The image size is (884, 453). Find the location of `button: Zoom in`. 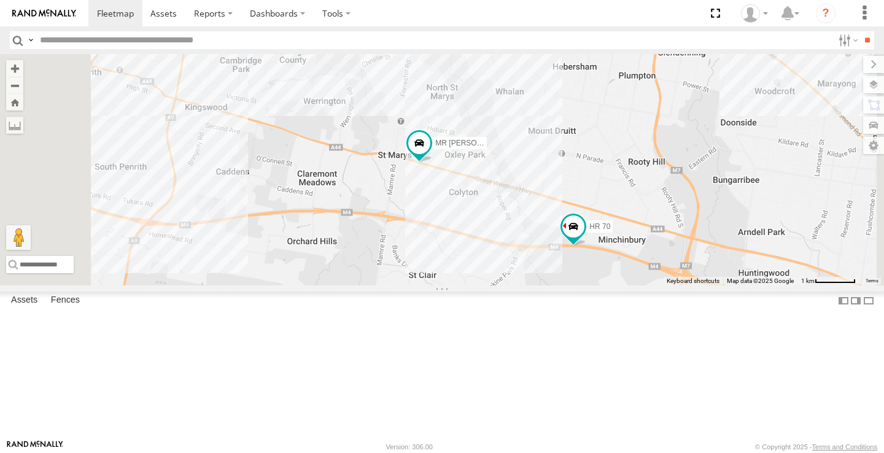

button: Zoom in is located at coordinates (15, 68).